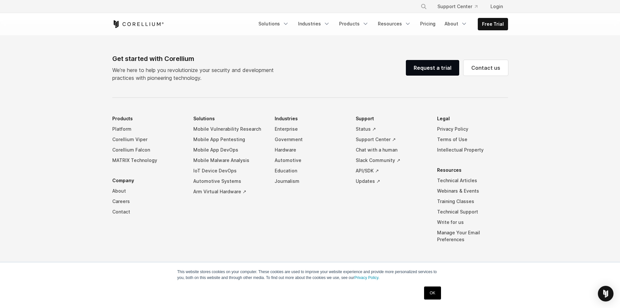 The width and height of the screenshot is (620, 308). Describe the element at coordinates (432, 293) in the screenshot. I see `a: OK` at that location.